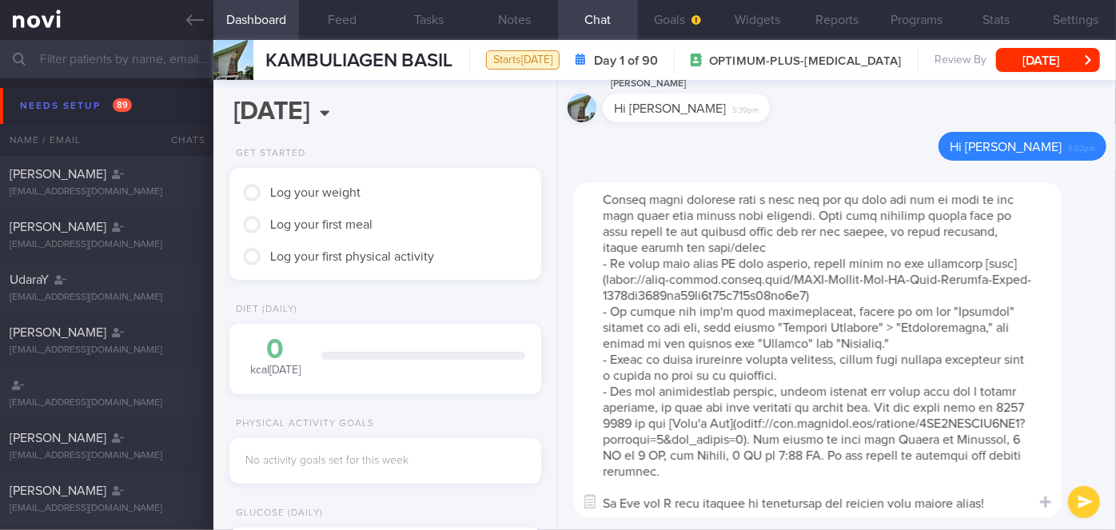  I want to click on div: Physical Activity Goals, so click(301, 424).